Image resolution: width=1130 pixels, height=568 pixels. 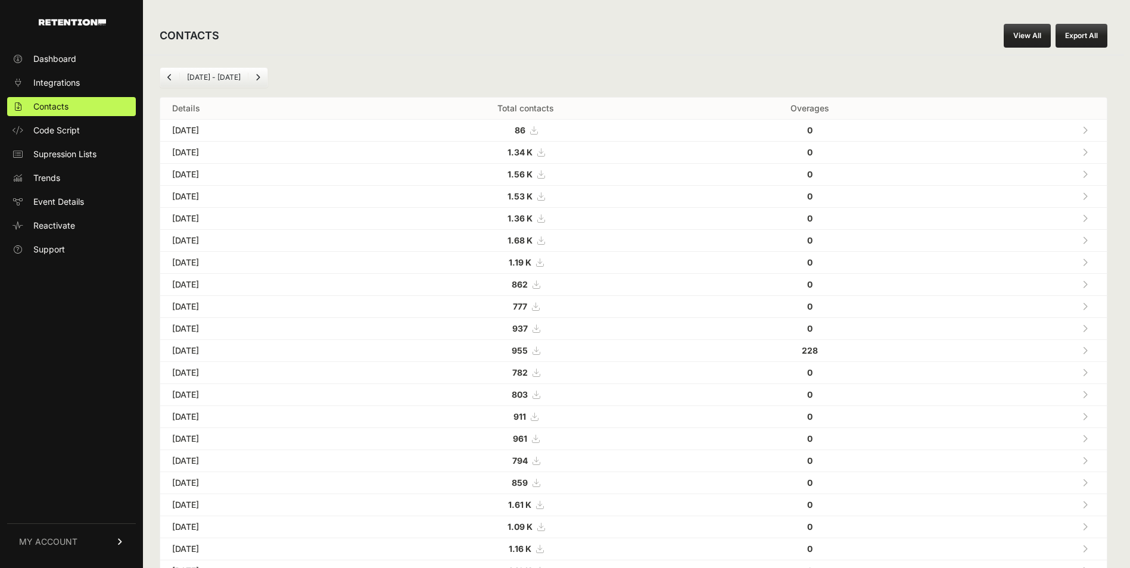 I want to click on a: 1.56 K, so click(x=526, y=174).